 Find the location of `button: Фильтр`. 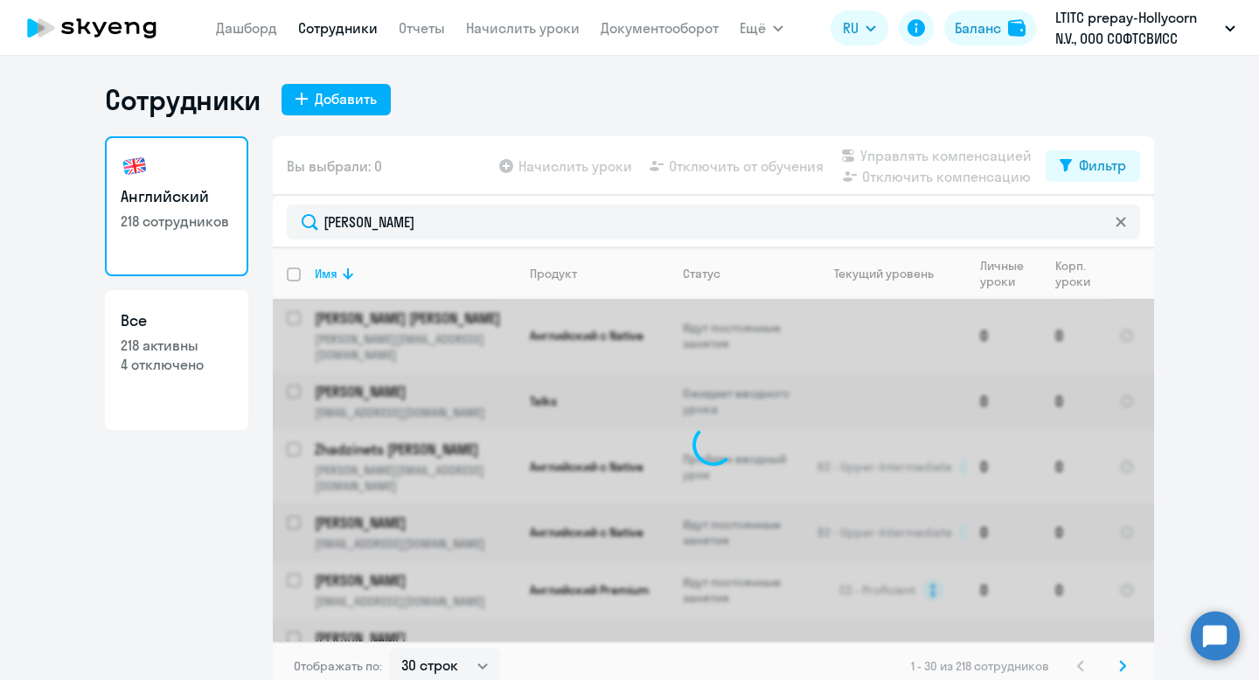

button: Фильтр is located at coordinates (1093, 166).